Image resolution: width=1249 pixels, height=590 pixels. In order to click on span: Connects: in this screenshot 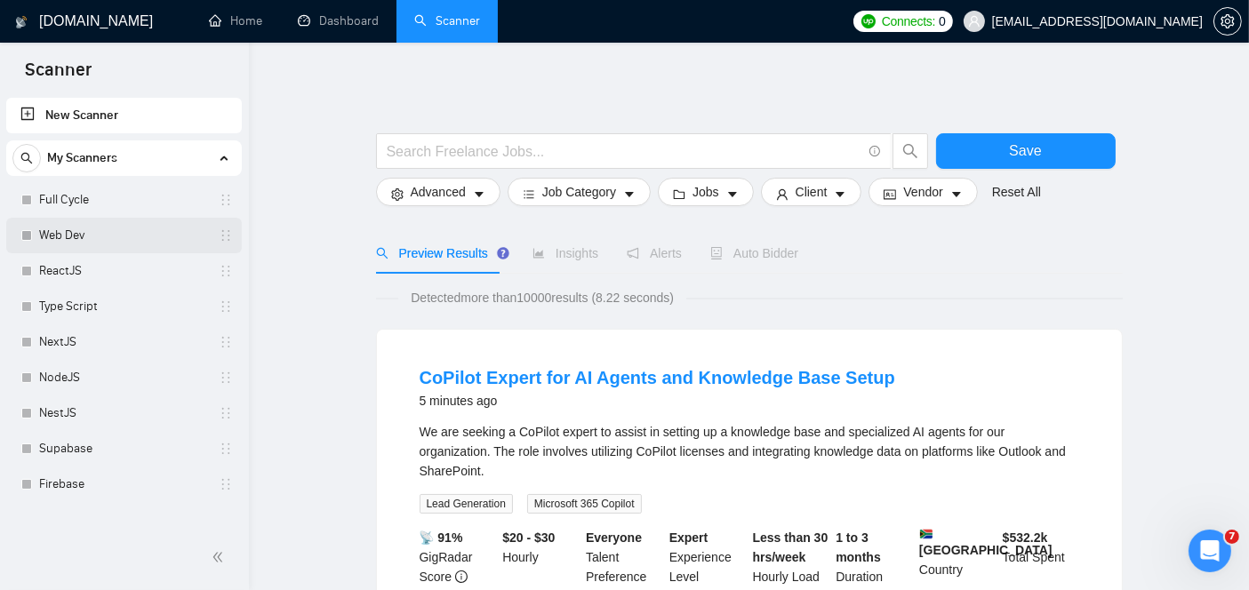, I will do `click(909, 21)`.